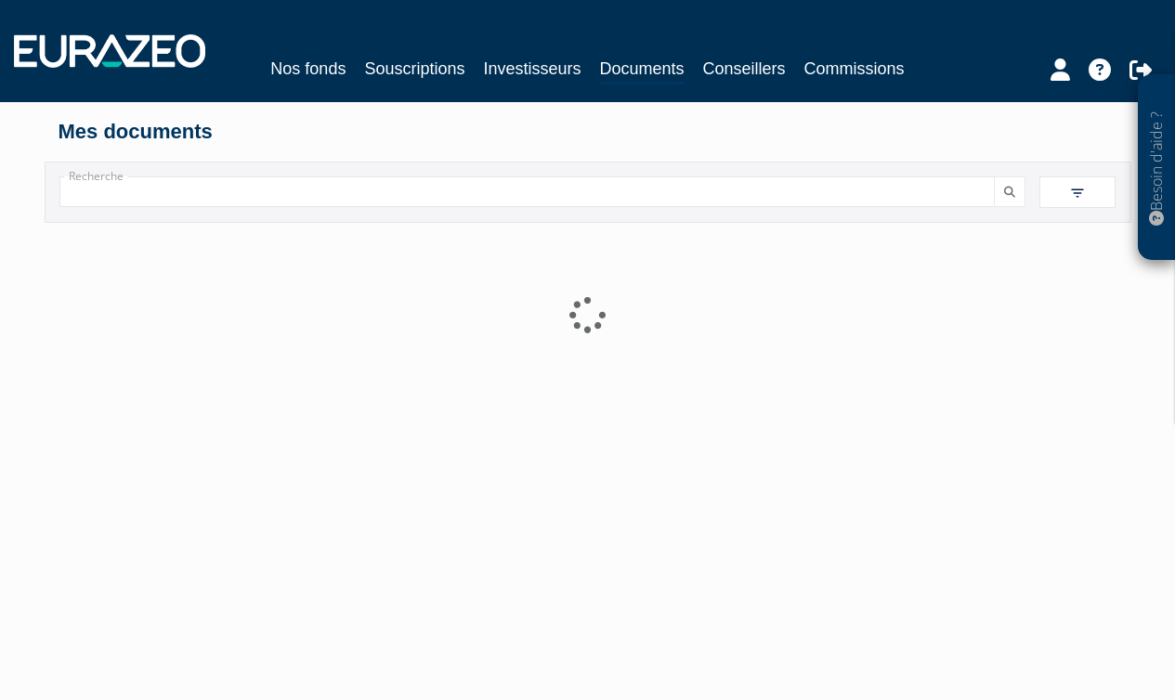 The height and width of the screenshot is (700, 1175). What do you see at coordinates (308, 69) in the screenshot?
I see `a: Nos fonds` at bounding box center [308, 69].